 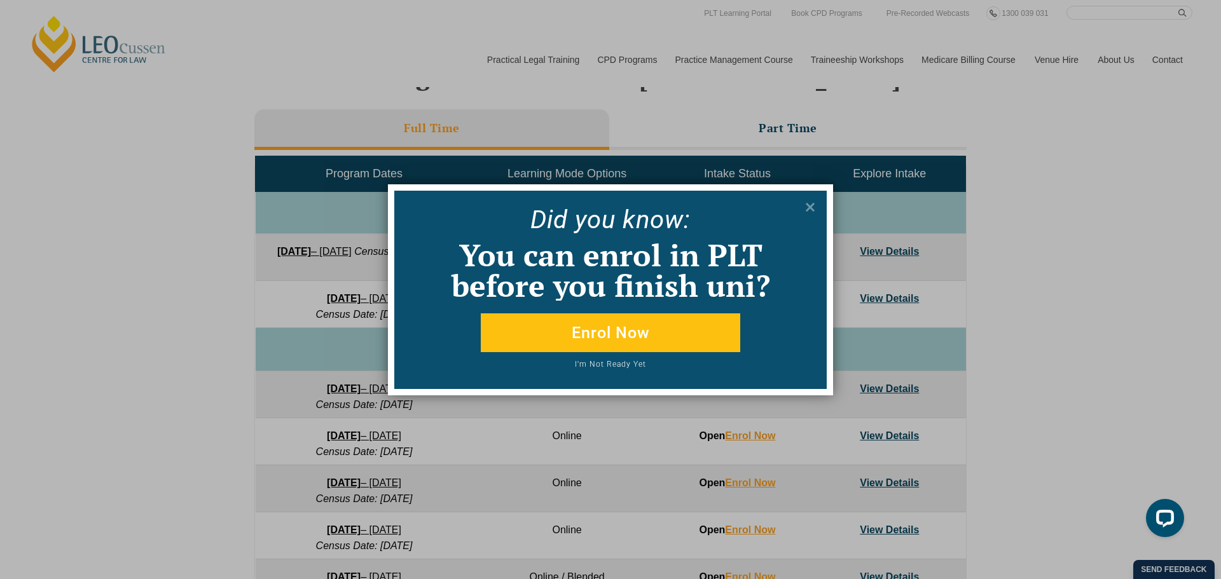 What do you see at coordinates (611, 270) in the screenshot?
I see `span: You can enrol in PLT before you finish uni?` at bounding box center [611, 270].